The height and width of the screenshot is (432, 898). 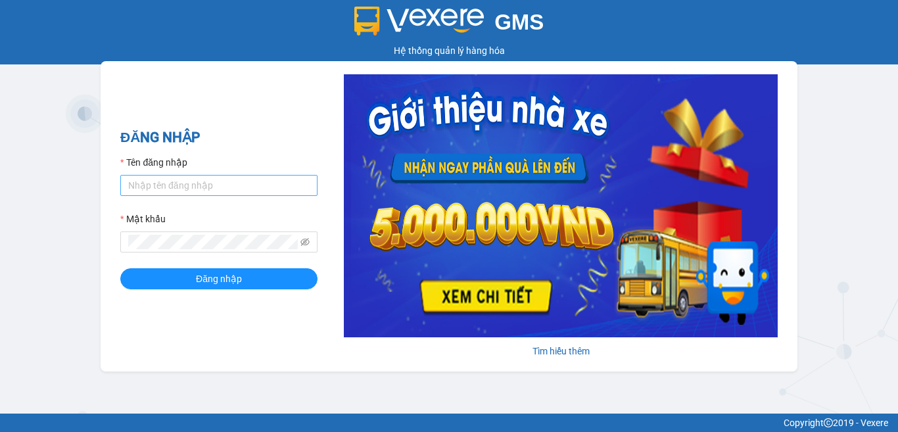 I want to click on span: copyright, so click(x=828, y=423).